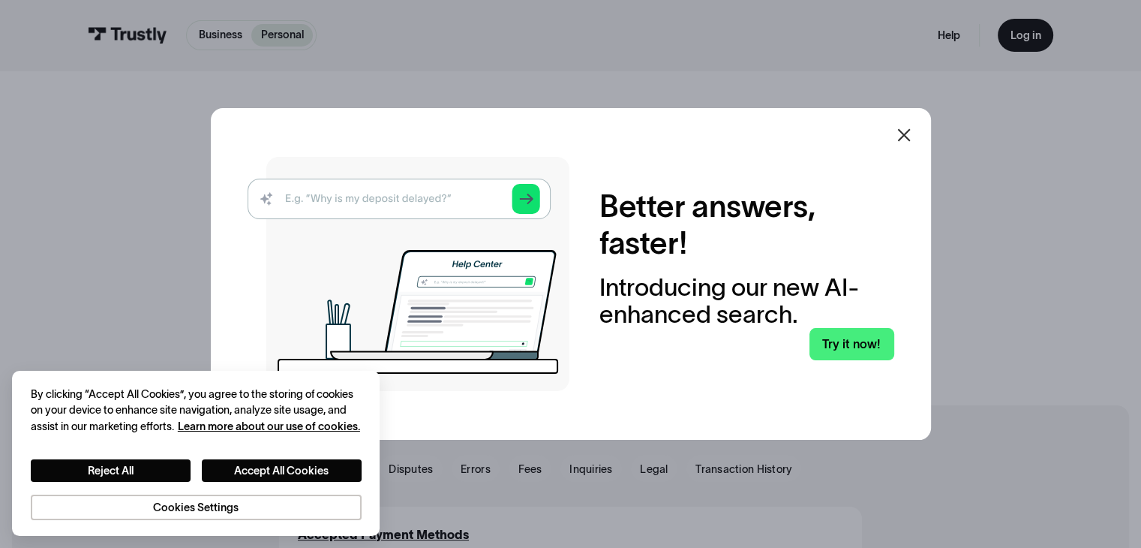  I want to click on button: Reject All, so click(110, 471).